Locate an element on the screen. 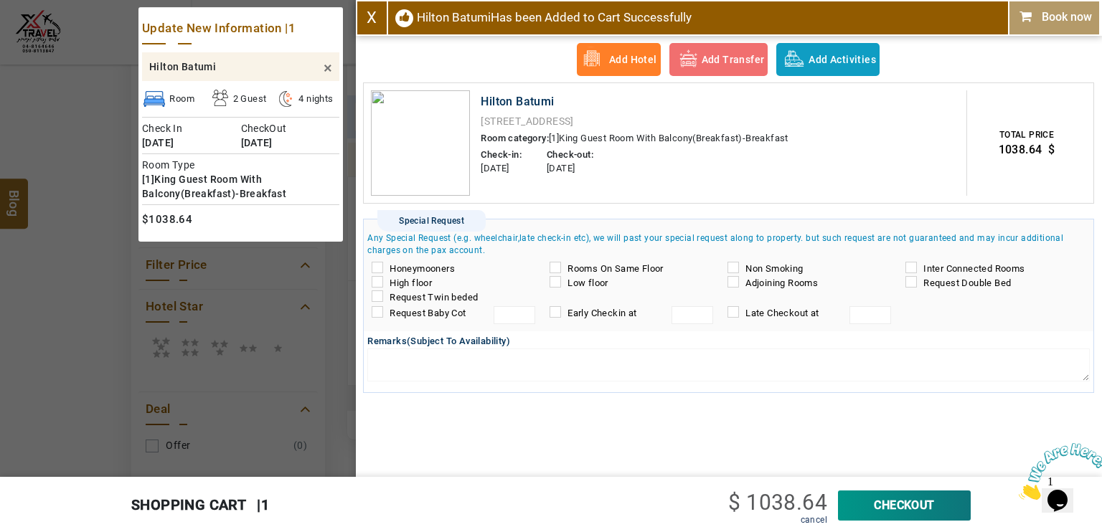 The image size is (1102, 527). img: Chat attention grabber is located at coordinates (50, 34).